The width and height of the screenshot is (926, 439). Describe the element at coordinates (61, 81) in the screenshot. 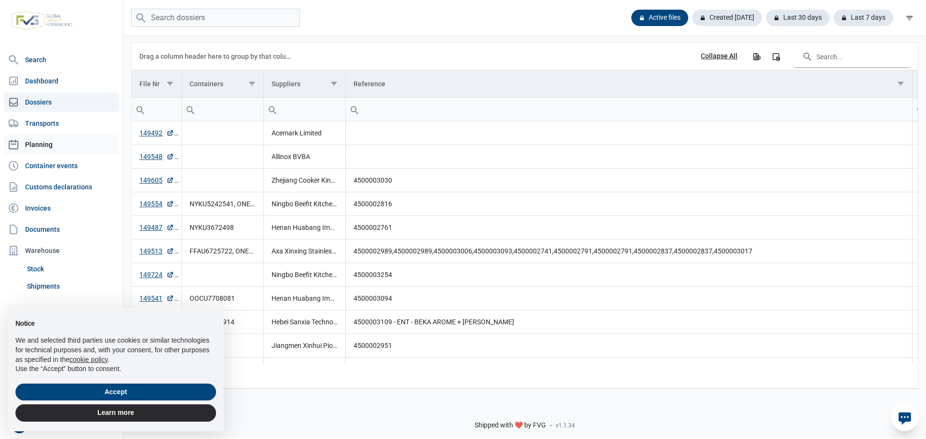

I see `a: Dashboard` at that location.